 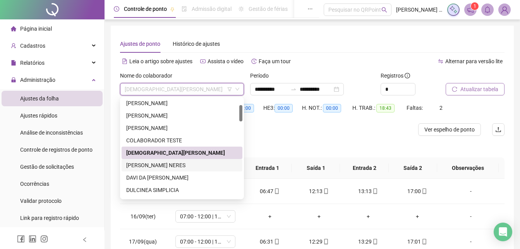 What do you see at coordinates (32, 63) in the screenshot?
I see `span: Relatórios` at bounding box center [32, 63].